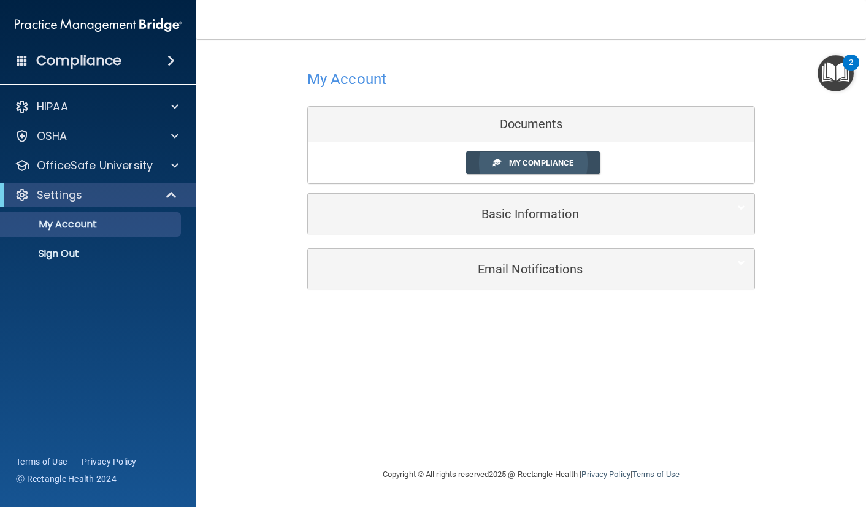 This screenshot has height=507, width=866. Describe the element at coordinates (96, 195) in the screenshot. I see `a: Settings` at that location.